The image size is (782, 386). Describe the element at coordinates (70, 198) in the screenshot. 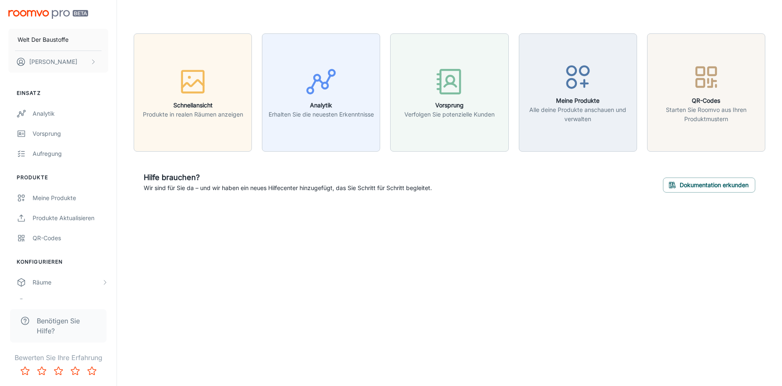

I see `div: Meine Produkte` at that location.